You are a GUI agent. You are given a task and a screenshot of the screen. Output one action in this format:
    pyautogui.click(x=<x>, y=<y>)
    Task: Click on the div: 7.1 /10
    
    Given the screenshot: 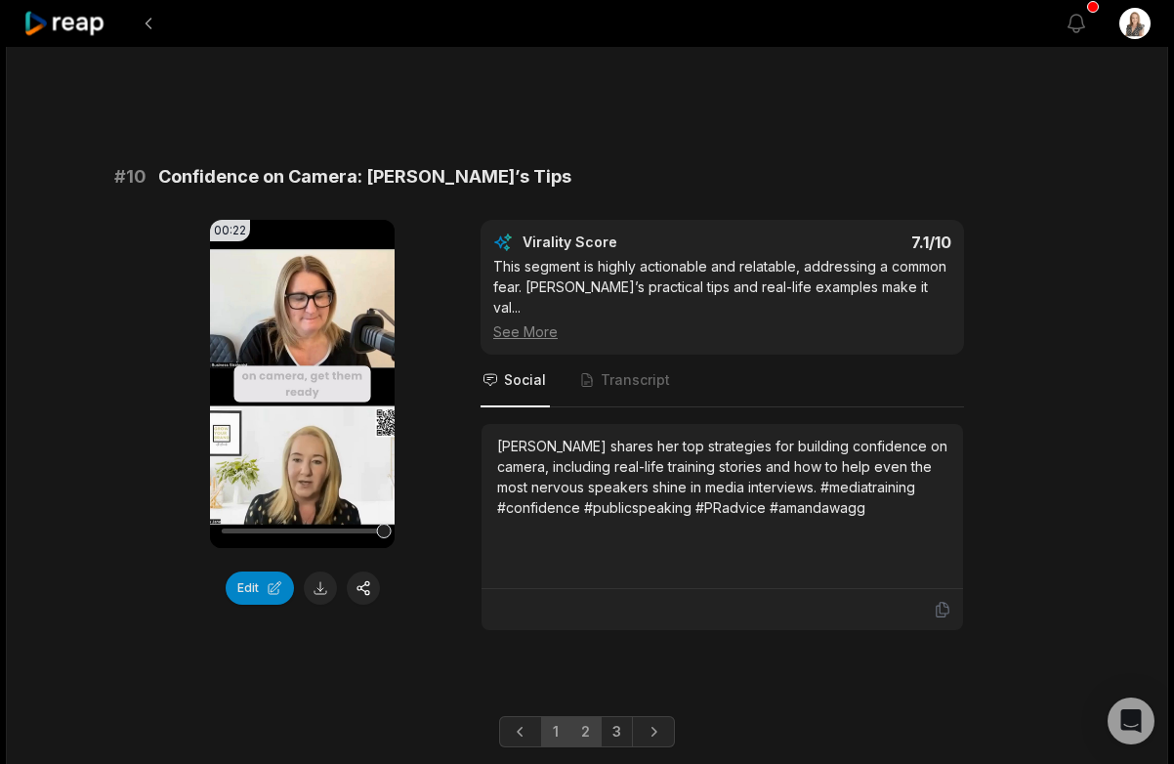 What is the action you would take?
    pyautogui.click(x=847, y=242)
    